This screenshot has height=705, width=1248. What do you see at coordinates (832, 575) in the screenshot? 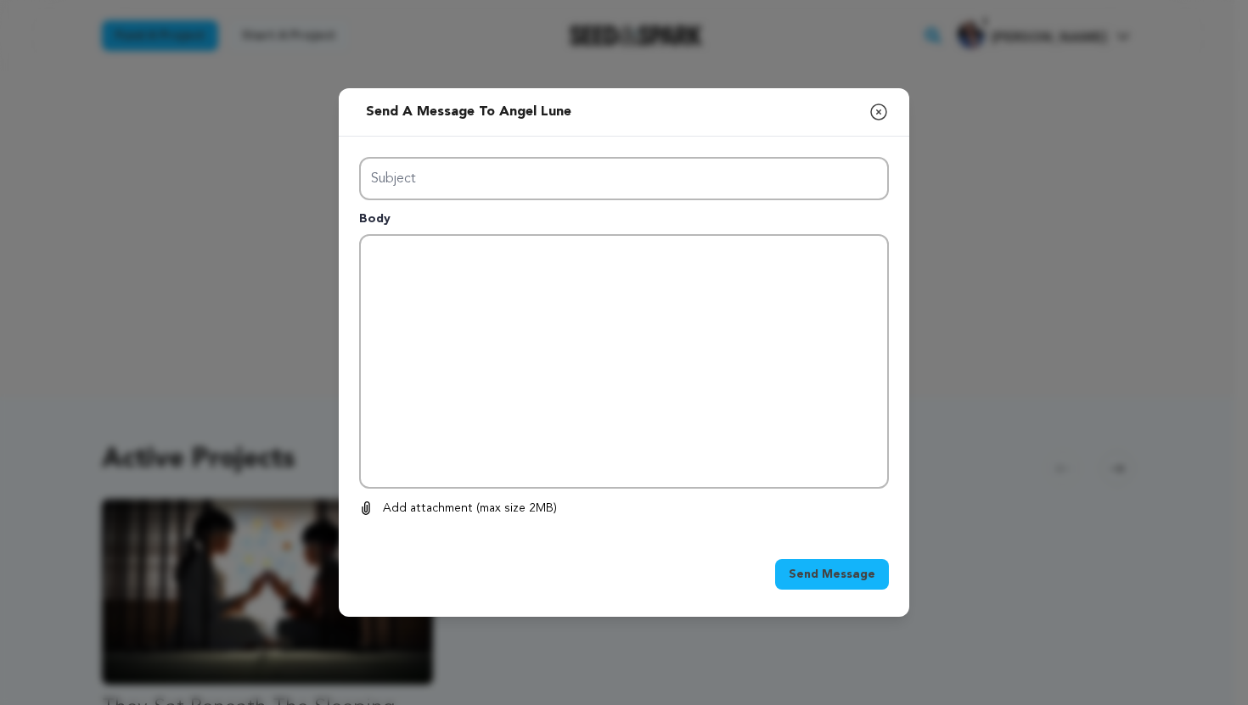
I see `span: Send Message` at bounding box center [832, 575].